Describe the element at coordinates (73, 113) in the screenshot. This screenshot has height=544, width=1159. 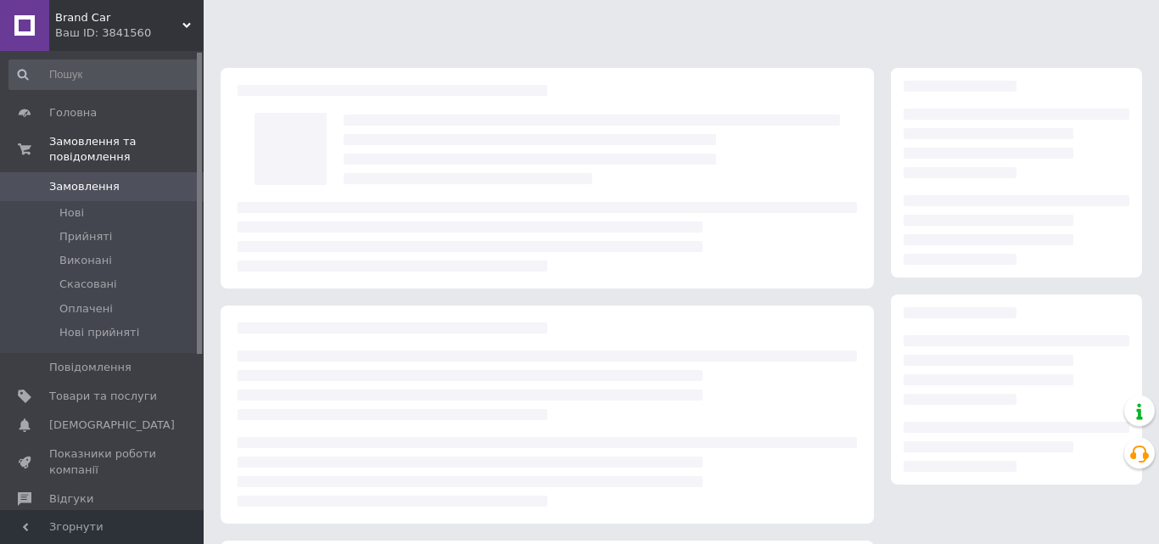
I see `span: Головна` at that location.